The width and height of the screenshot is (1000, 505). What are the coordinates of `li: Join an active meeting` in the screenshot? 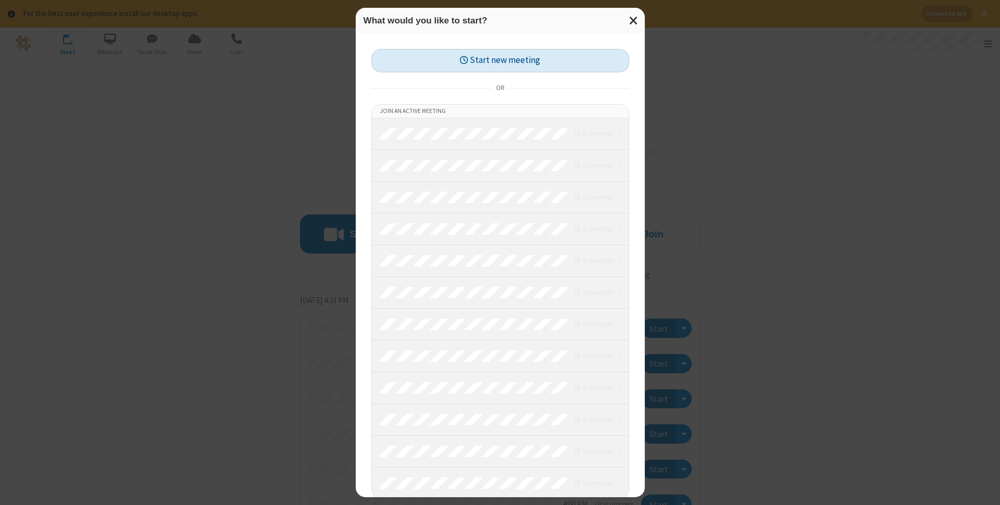 It's located at (500, 111).